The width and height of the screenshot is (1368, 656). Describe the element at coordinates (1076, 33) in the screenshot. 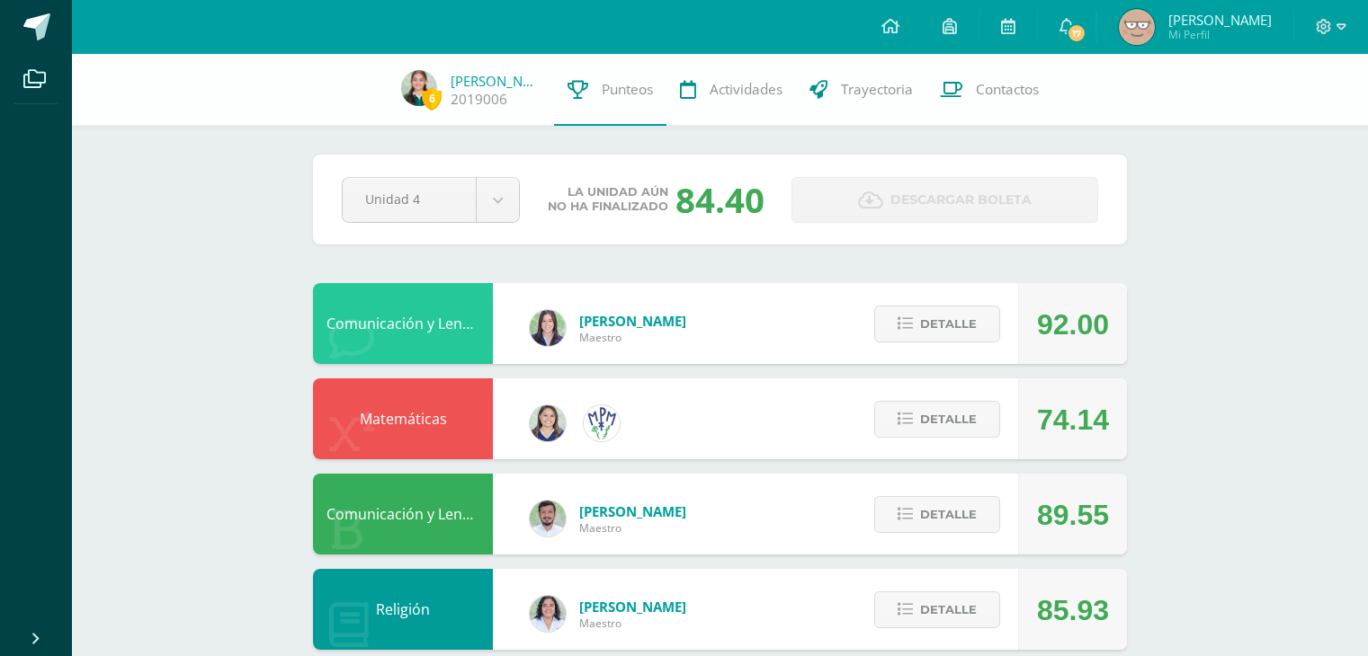

I see `span: 17` at that location.